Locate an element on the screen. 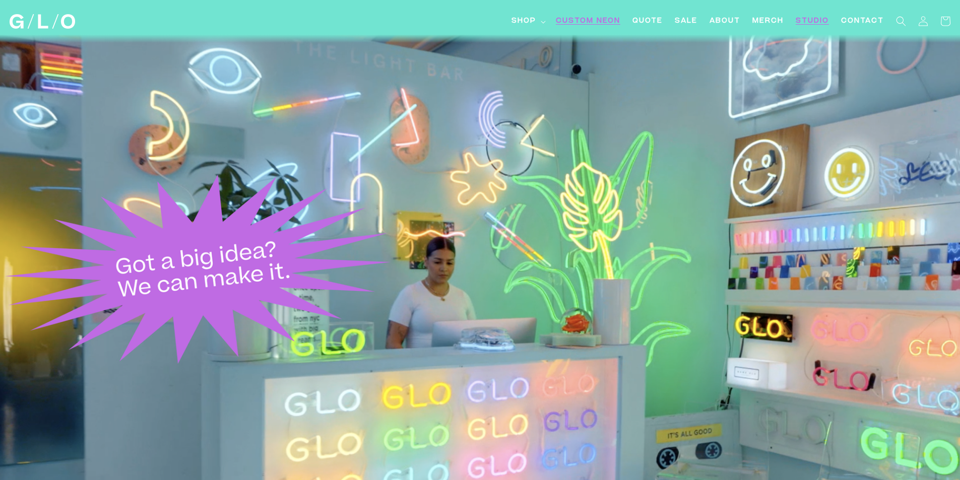 The height and width of the screenshot is (480, 960). span: Studio is located at coordinates (812, 21).